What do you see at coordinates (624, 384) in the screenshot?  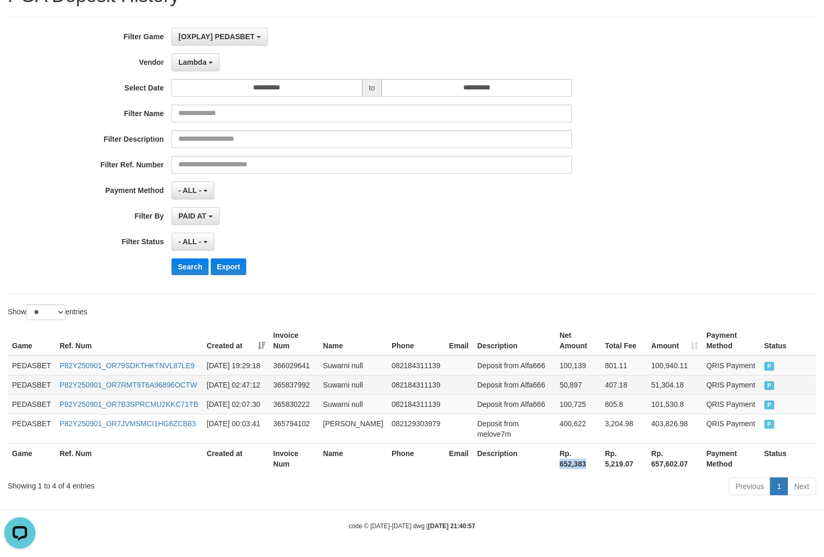 I see `td: 407.18` at bounding box center [624, 384].